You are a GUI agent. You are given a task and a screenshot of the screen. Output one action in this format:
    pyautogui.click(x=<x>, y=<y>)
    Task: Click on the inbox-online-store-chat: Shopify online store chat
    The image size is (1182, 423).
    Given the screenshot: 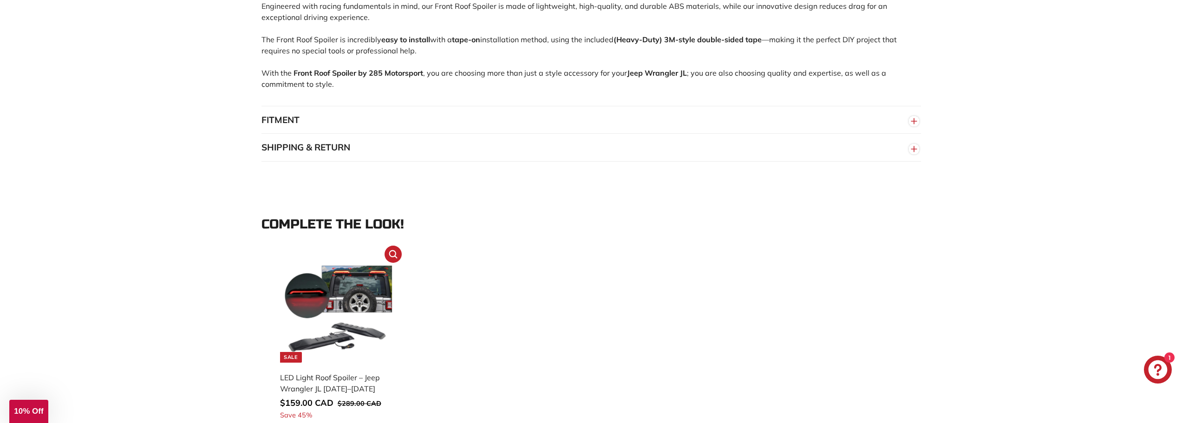 What is the action you would take?
    pyautogui.click(x=1158, y=371)
    